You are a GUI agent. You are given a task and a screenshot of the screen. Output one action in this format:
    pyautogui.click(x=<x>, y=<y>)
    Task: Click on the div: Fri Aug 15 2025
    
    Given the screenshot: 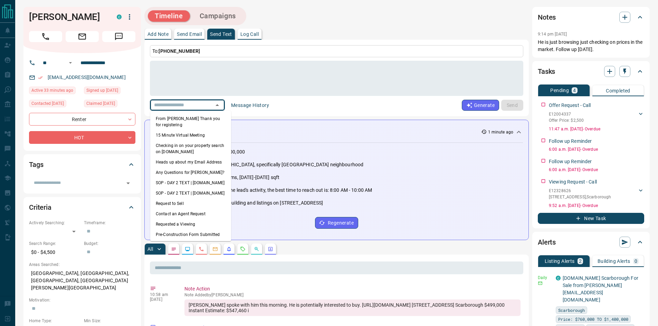 What is the action you would take?
    pyautogui.click(x=55, y=92)
    